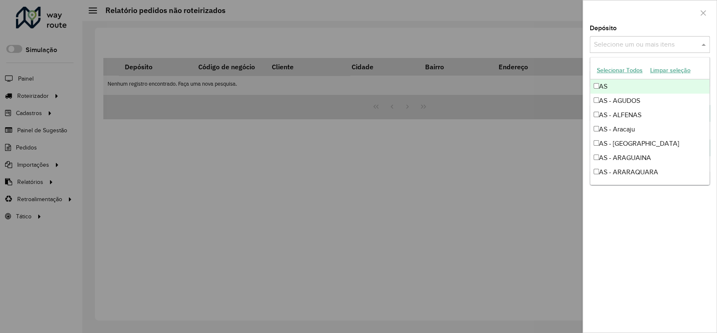  I want to click on button: Limpar seleção, so click(671, 70).